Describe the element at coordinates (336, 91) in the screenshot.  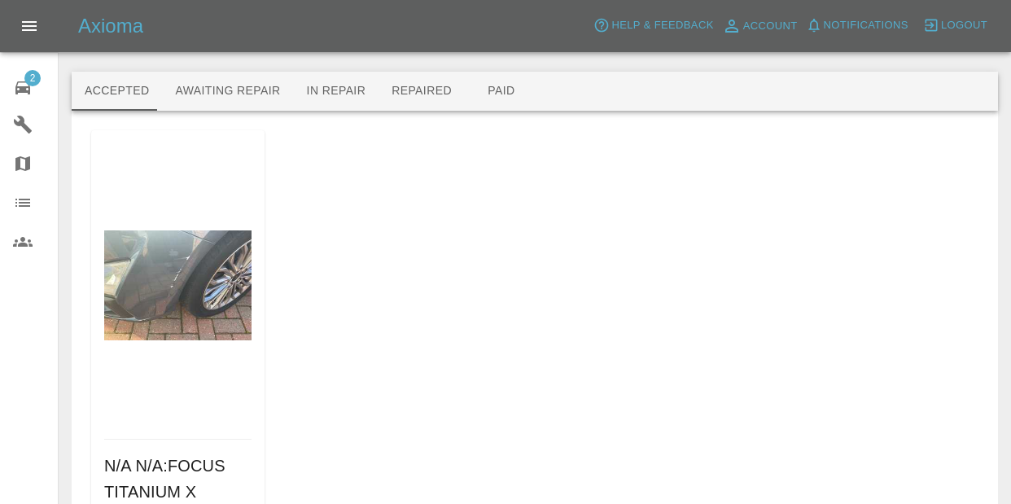
I see `button: In Repair` at that location.